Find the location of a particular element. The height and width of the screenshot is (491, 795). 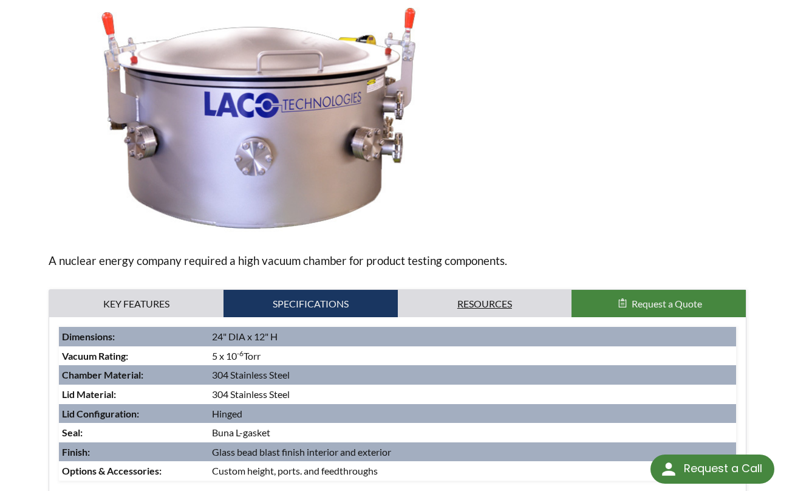

strong: Seal: is located at coordinates (72, 432).